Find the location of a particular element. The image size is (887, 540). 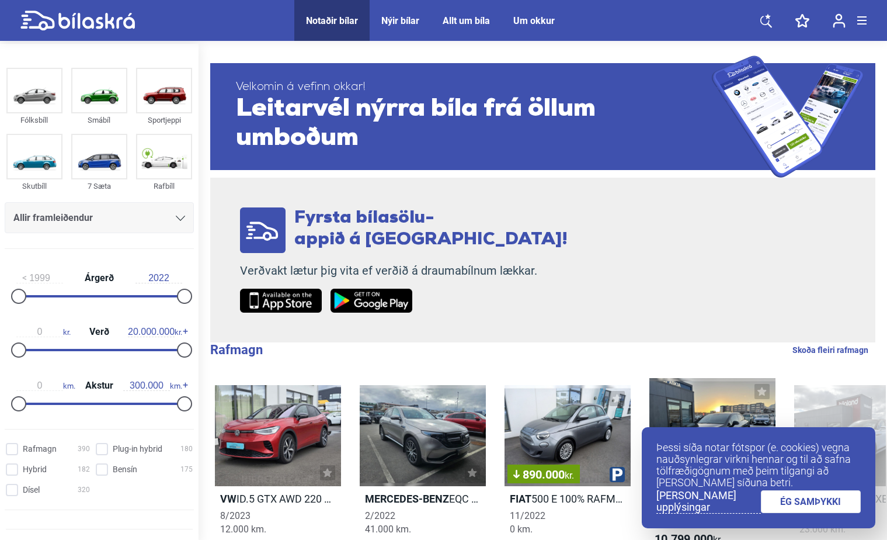

span: 8/2023 12.000 km. is located at coordinates (243, 522).